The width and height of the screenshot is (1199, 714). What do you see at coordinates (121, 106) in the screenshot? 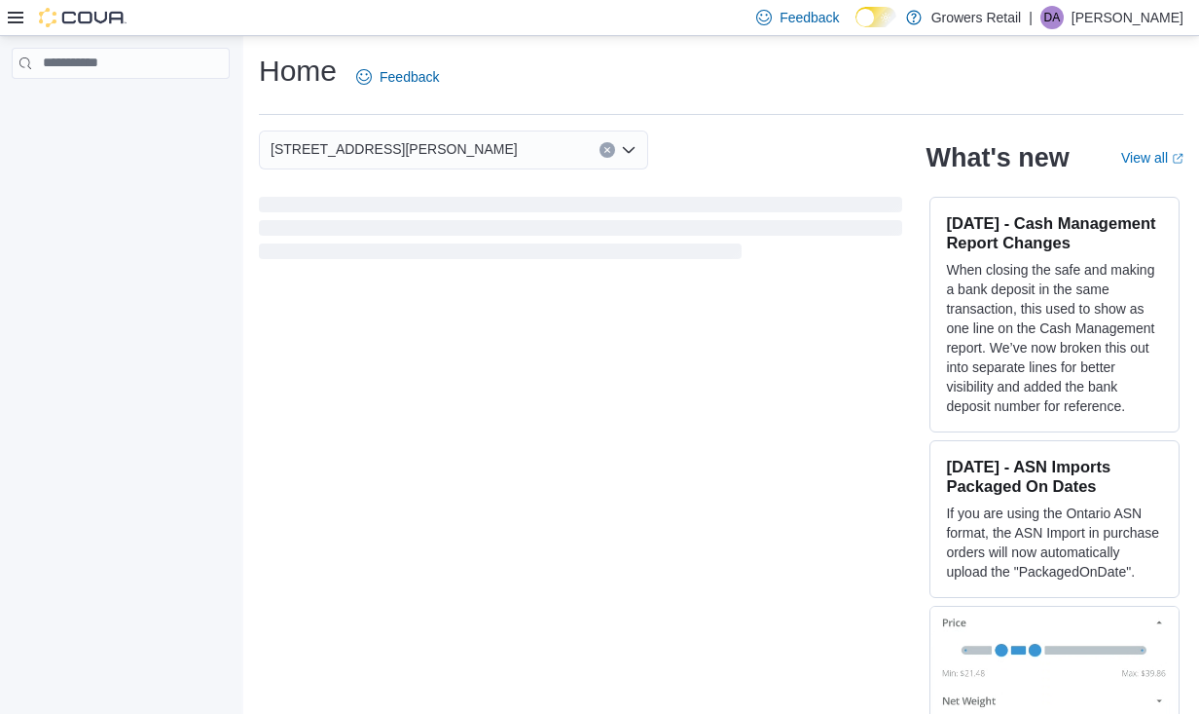
I see `nav: Complex example` at bounding box center [121, 106].